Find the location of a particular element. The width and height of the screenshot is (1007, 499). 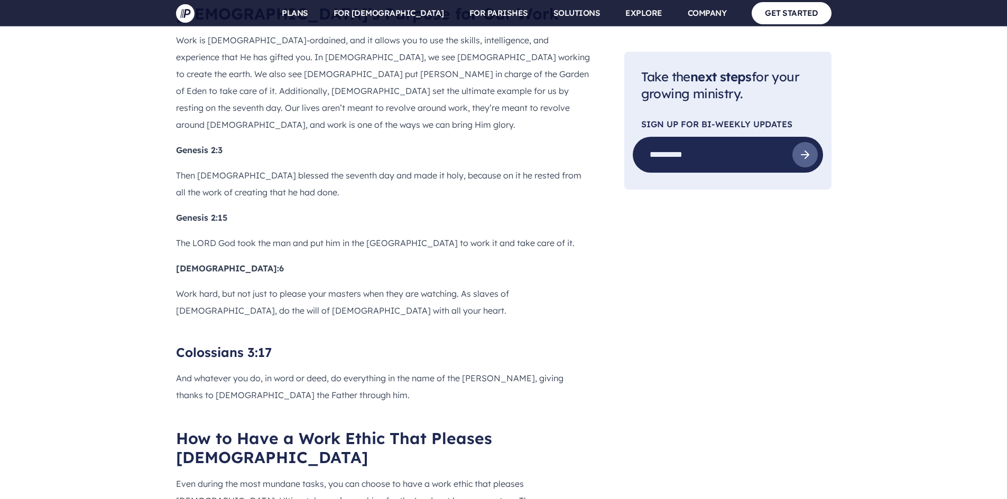

span: next steps is located at coordinates (721, 77).